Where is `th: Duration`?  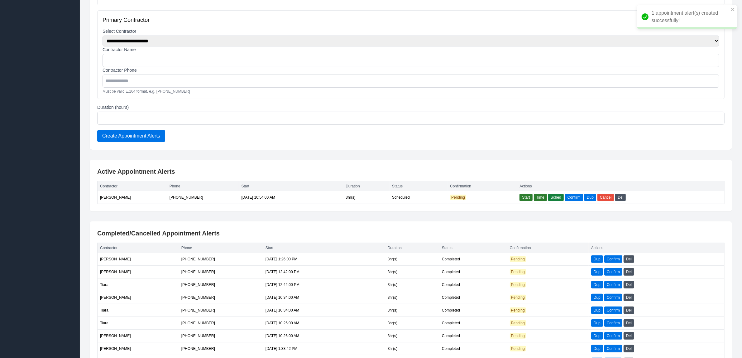
th: Duration is located at coordinates (366, 186).